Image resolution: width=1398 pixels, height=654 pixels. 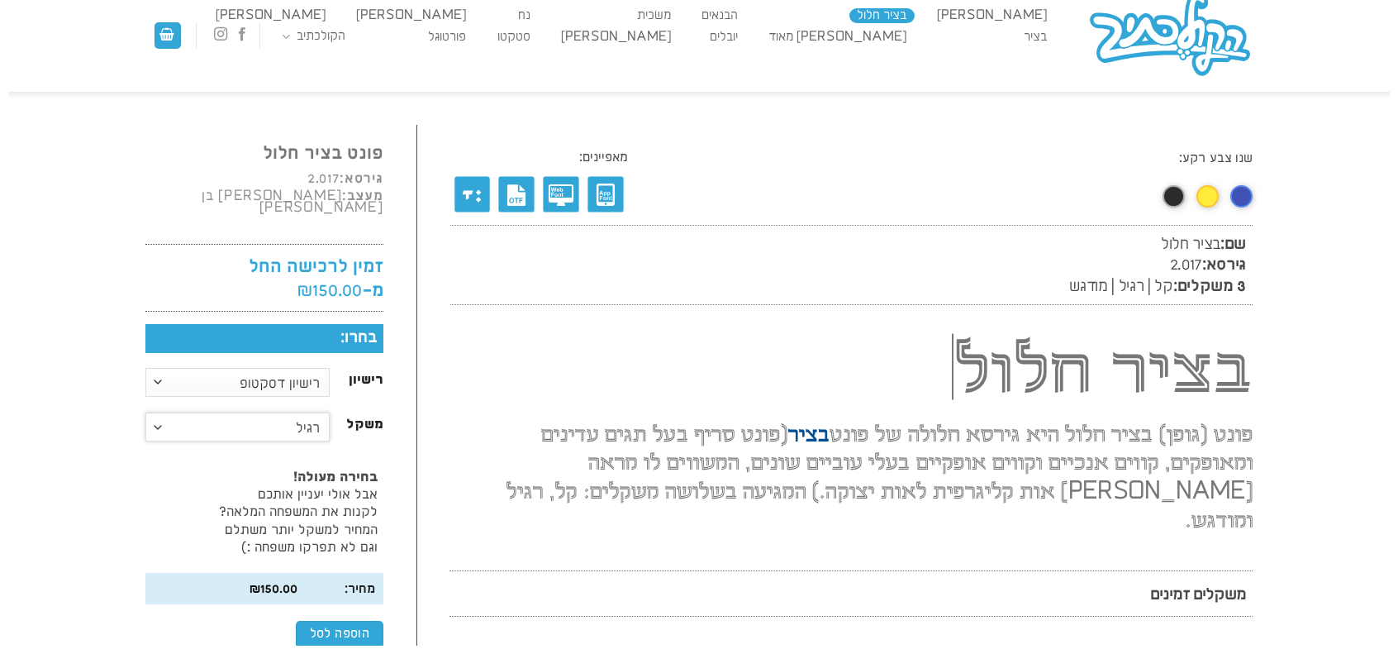 What do you see at coordinates (524, 16) in the screenshot?
I see `a: נח` at bounding box center [524, 16].